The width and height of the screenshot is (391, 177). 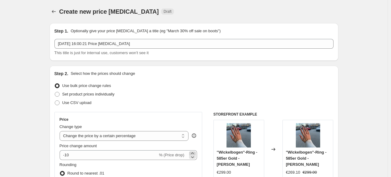 What do you see at coordinates (194, 135) in the screenshot?
I see `div: help` at bounding box center [194, 135].